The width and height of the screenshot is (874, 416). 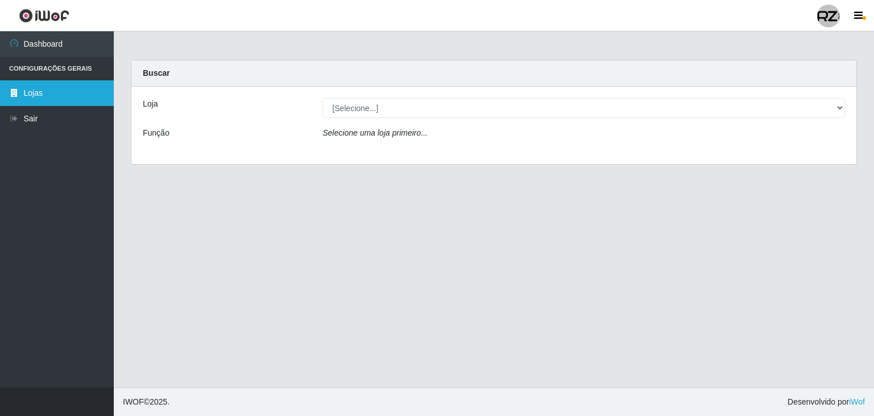 I want to click on a: iWof, so click(x=857, y=401).